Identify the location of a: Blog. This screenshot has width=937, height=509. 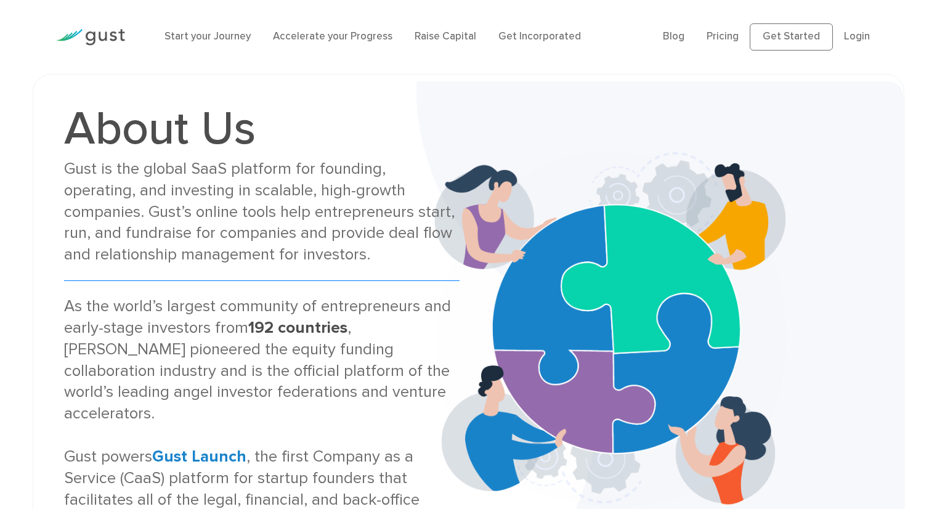
(673, 36).